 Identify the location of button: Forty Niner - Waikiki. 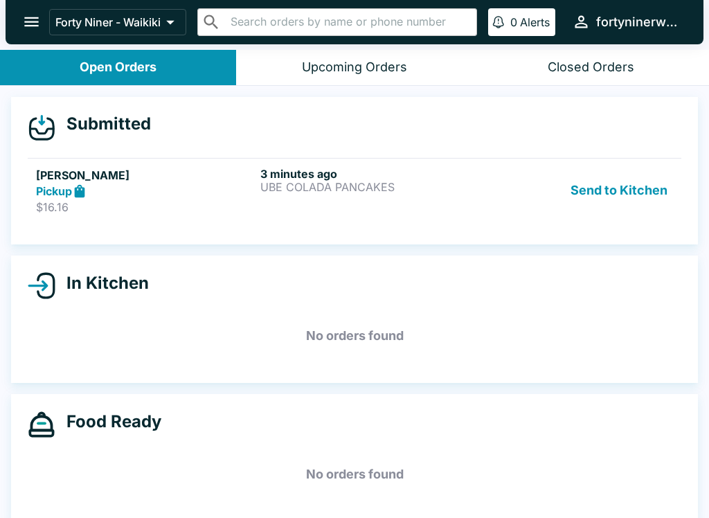
(118, 22).